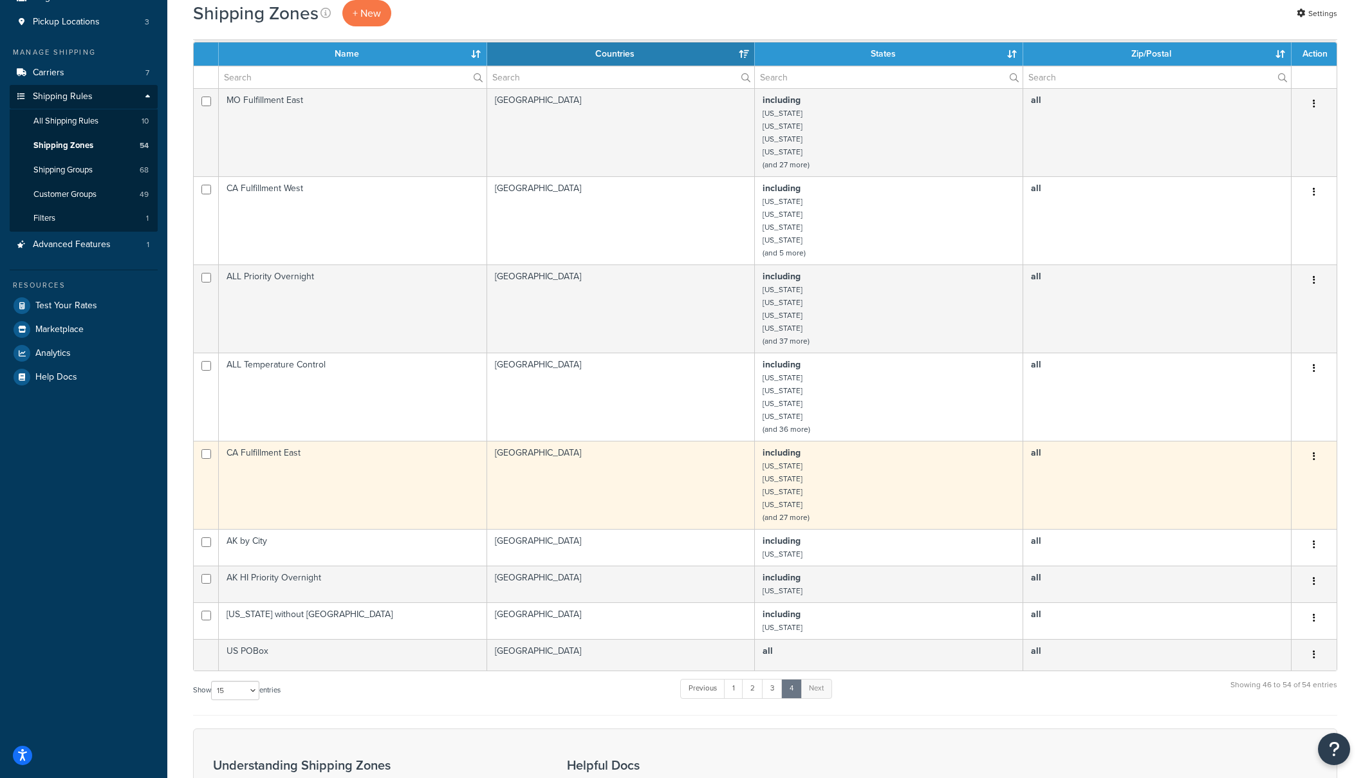 This screenshot has width=1363, height=778. What do you see at coordinates (367, 13) in the screenshot?
I see `span: + New` at bounding box center [367, 13].